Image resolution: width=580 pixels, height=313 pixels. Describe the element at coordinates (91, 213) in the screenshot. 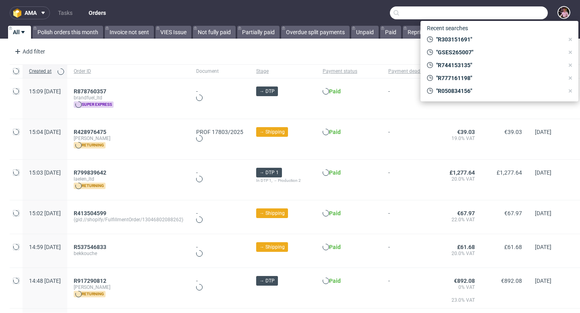

I see `a: R413504599` at that location.